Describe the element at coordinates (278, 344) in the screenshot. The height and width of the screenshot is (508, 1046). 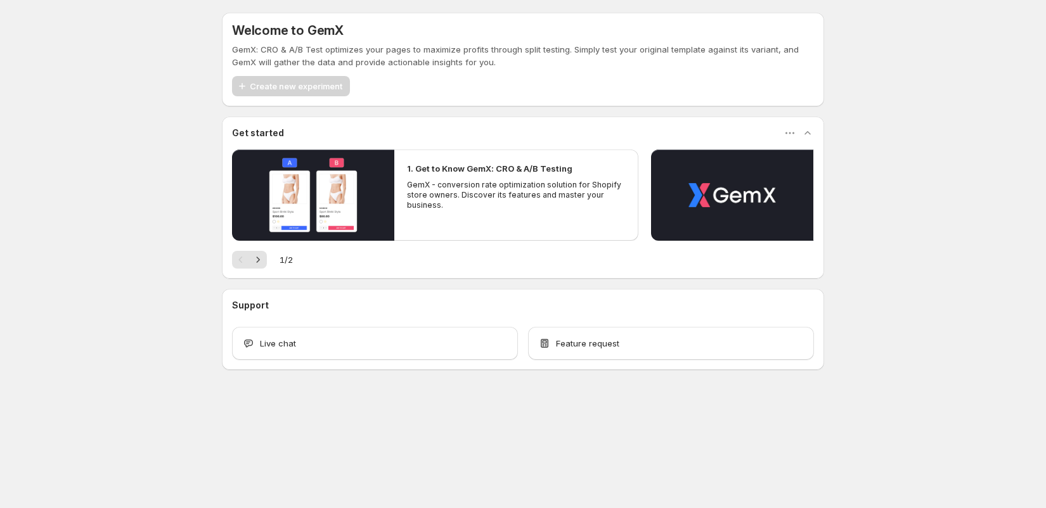
I see `span: Live chat` at that location.